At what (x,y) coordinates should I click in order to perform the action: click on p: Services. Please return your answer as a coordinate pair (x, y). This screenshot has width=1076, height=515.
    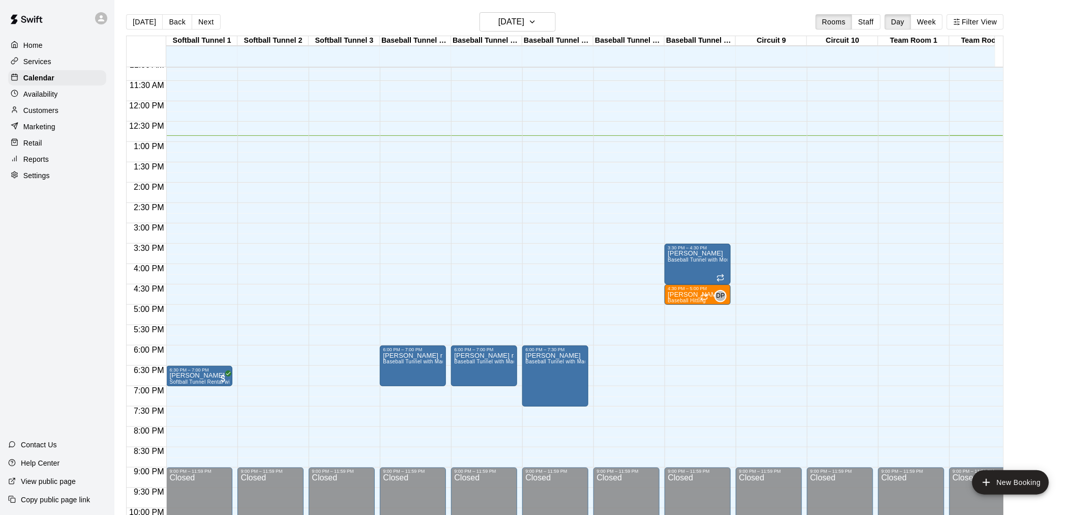
    Looking at the image, I should click on (37, 62).